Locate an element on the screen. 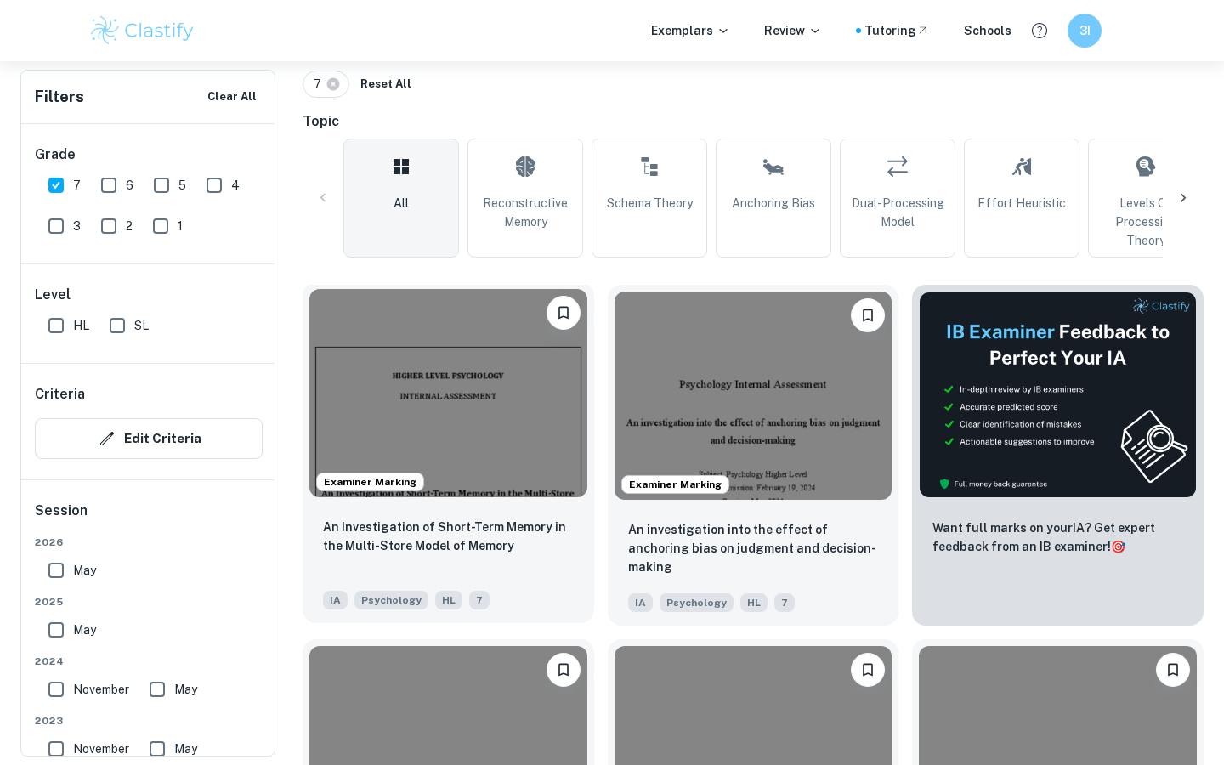 The width and height of the screenshot is (1224, 765). span: 6 is located at coordinates (129, 185).